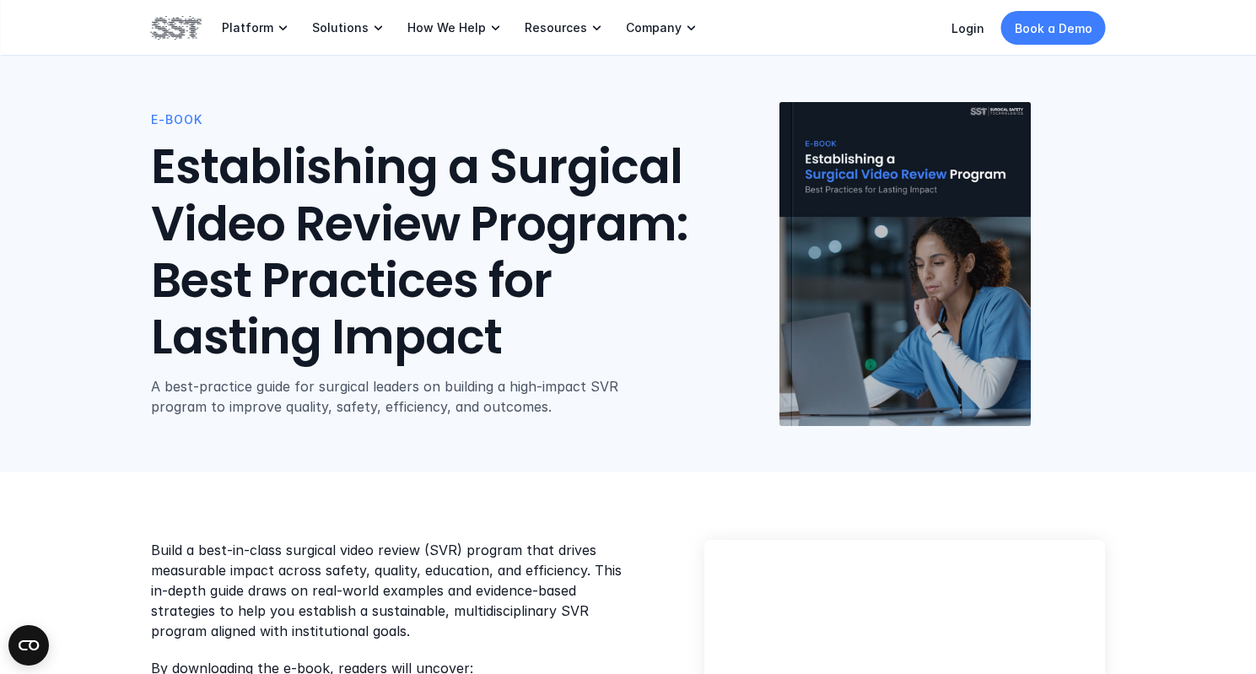 The image size is (1256, 674). What do you see at coordinates (446, 28) in the screenshot?
I see `p: How We Help` at bounding box center [446, 28].